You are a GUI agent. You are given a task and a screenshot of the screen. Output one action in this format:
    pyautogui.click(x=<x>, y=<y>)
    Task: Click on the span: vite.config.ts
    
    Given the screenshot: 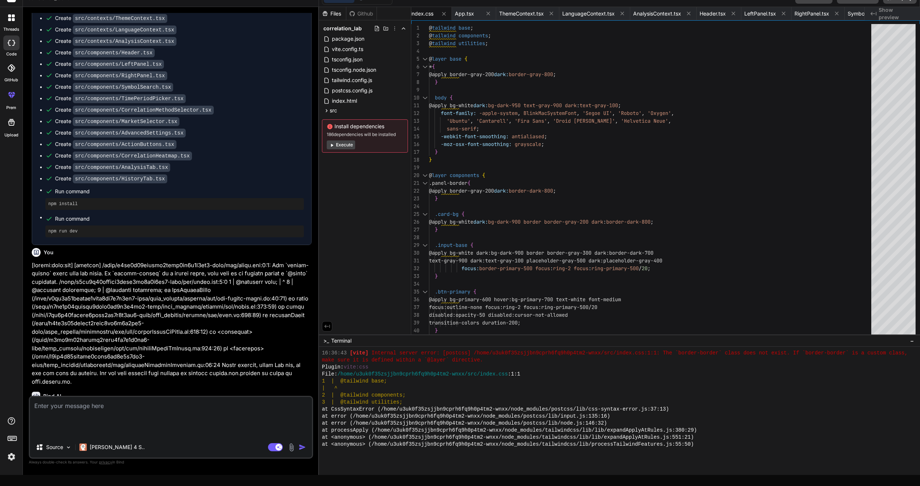 What is the action you would take?
    pyautogui.click(x=347, y=49)
    